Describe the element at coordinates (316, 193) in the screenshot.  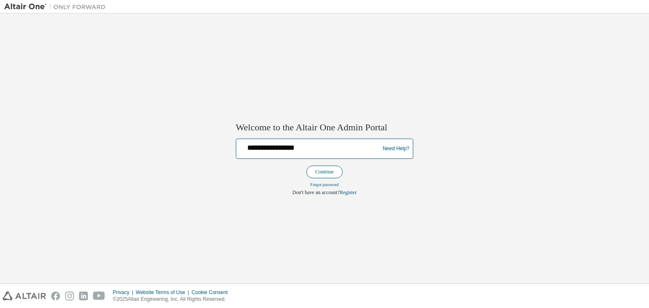
I see `span: Don't have an account?` at that location.